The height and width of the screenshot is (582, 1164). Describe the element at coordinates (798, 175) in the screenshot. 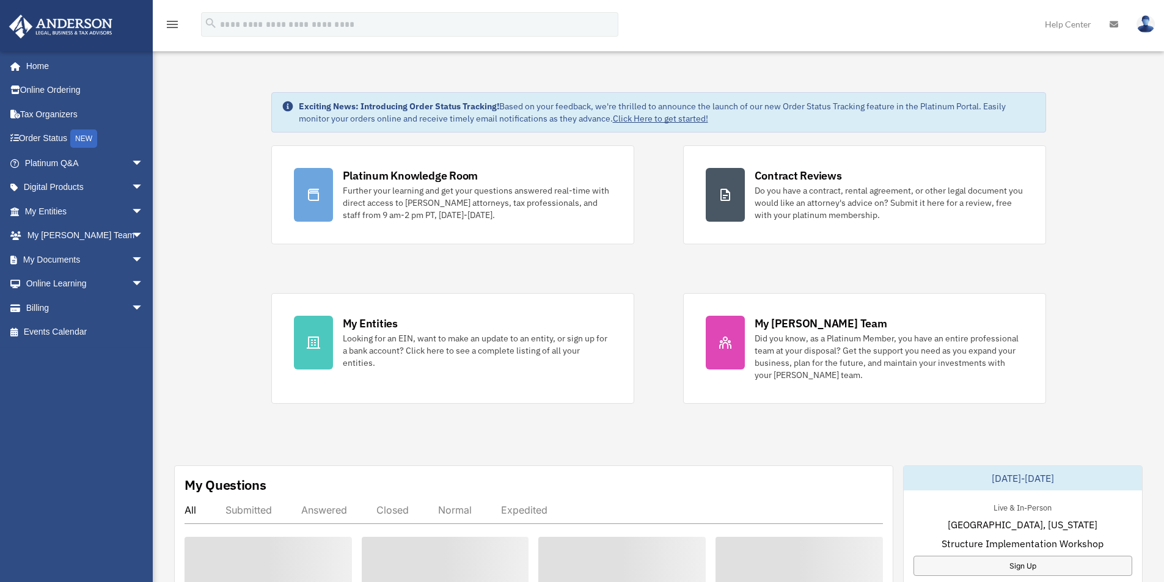

I see `div: Contract Reviews` at that location.